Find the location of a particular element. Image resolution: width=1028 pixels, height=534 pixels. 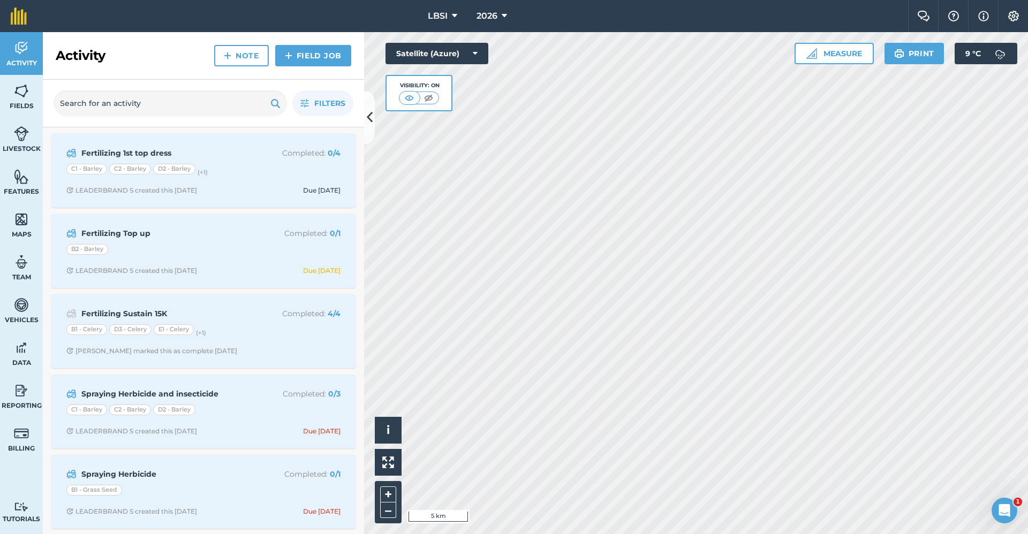

button: Satellite (Azure) is located at coordinates (437, 54).